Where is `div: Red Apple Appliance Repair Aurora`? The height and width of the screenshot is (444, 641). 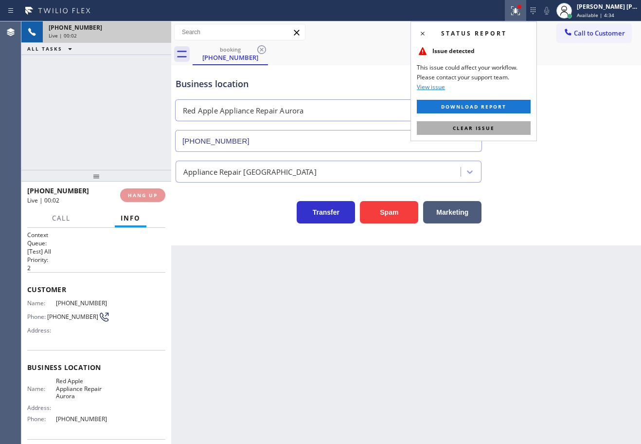
div: Red Apple Appliance Repair Aurora is located at coordinates (243, 110).